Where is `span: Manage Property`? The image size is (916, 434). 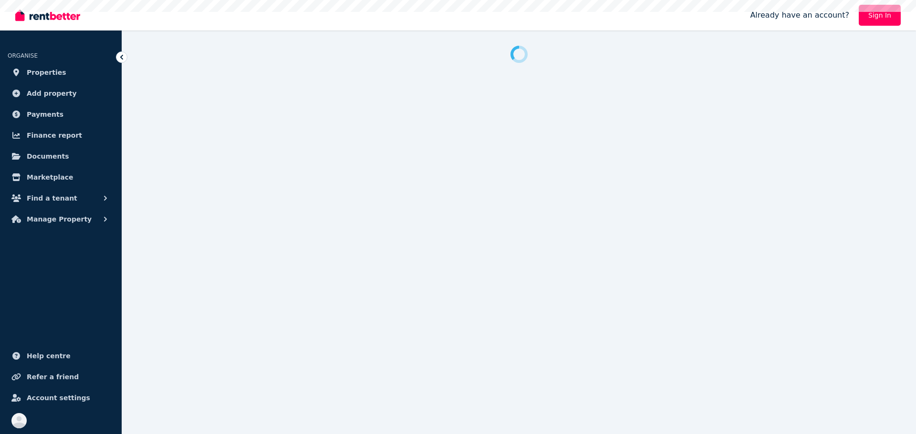 span: Manage Property is located at coordinates (59, 219).